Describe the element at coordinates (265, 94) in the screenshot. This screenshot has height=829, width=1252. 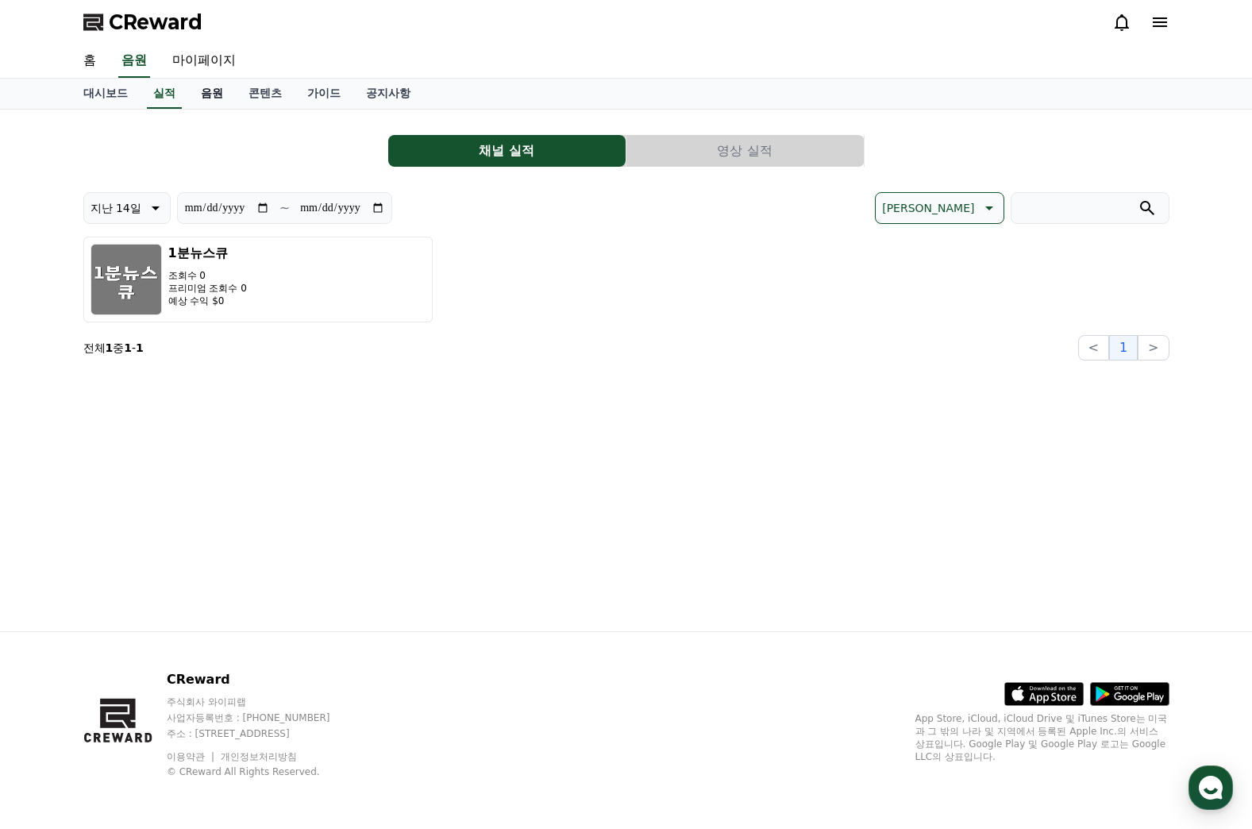
I see `a: 콘텐츠` at that location.